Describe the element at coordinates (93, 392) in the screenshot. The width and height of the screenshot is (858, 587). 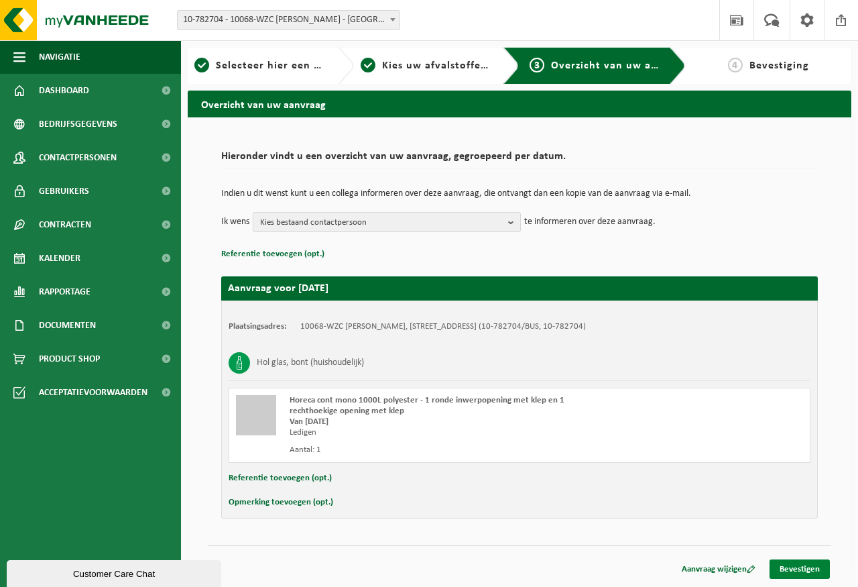
I see `span: Acceptatievoorwaarden` at that location.